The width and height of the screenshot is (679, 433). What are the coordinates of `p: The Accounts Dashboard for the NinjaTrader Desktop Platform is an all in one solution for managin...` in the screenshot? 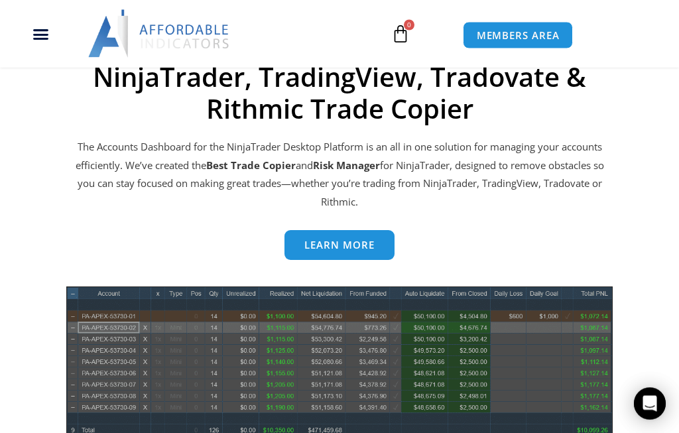 It's located at (339, 175).